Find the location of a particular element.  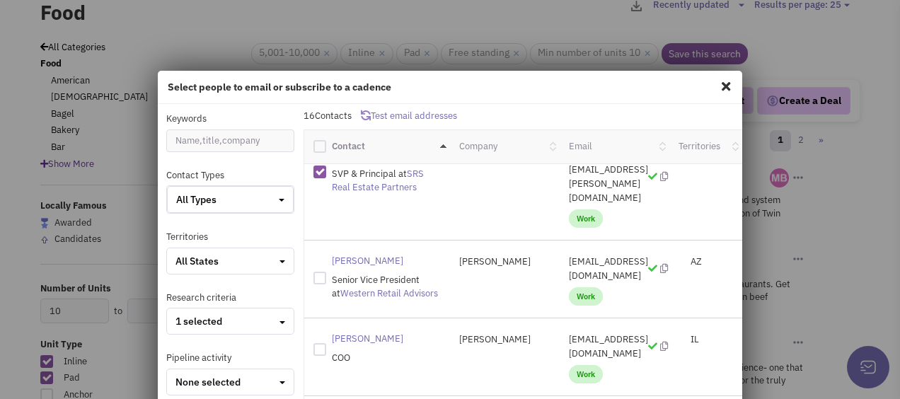

p: drkpruitt@gmail.com is located at coordinates (614, 347).